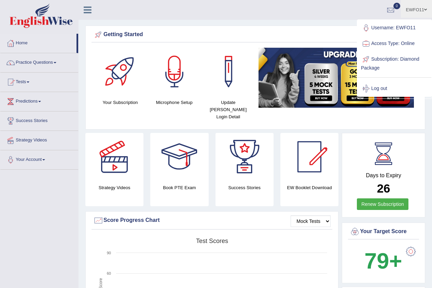 This screenshot has height=288, width=432. Describe the element at coordinates (39, 159) in the screenshot. I see `a: Your Account` at that location.